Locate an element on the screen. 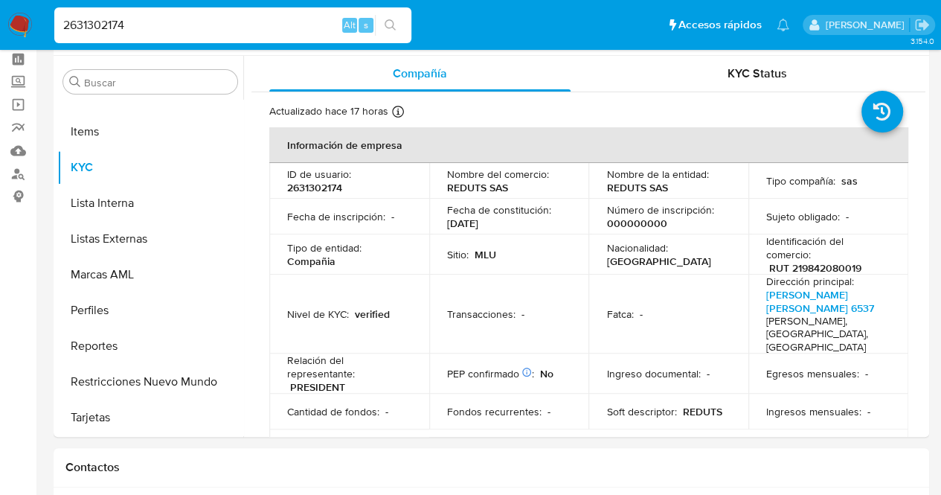 Image resolution: width=941 pixels, height=495 pixels. span: Alt is located at coordinates (350, 25).